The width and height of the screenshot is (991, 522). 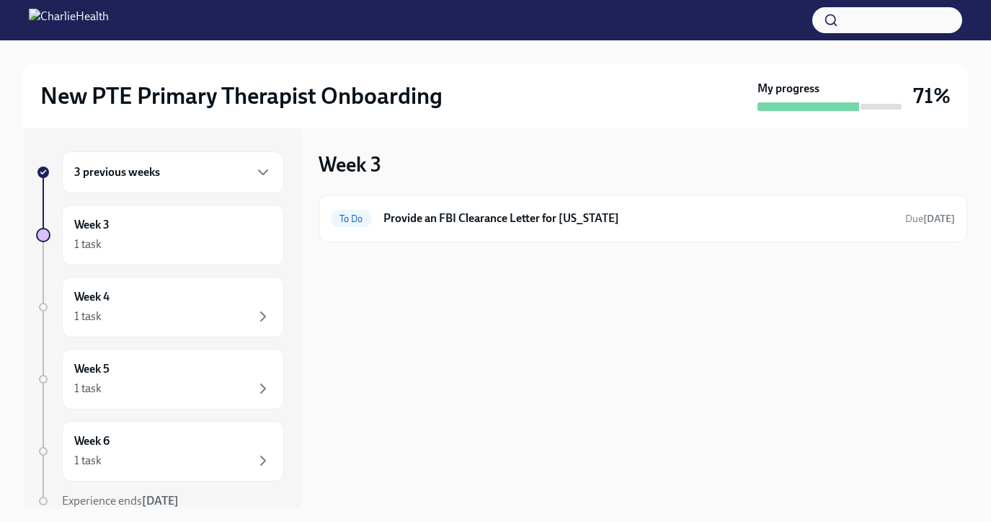 What do you see at coordinates (160, 379) in the screenshot?
I see `a: Week 51 task` at bounding box center [160, 379].